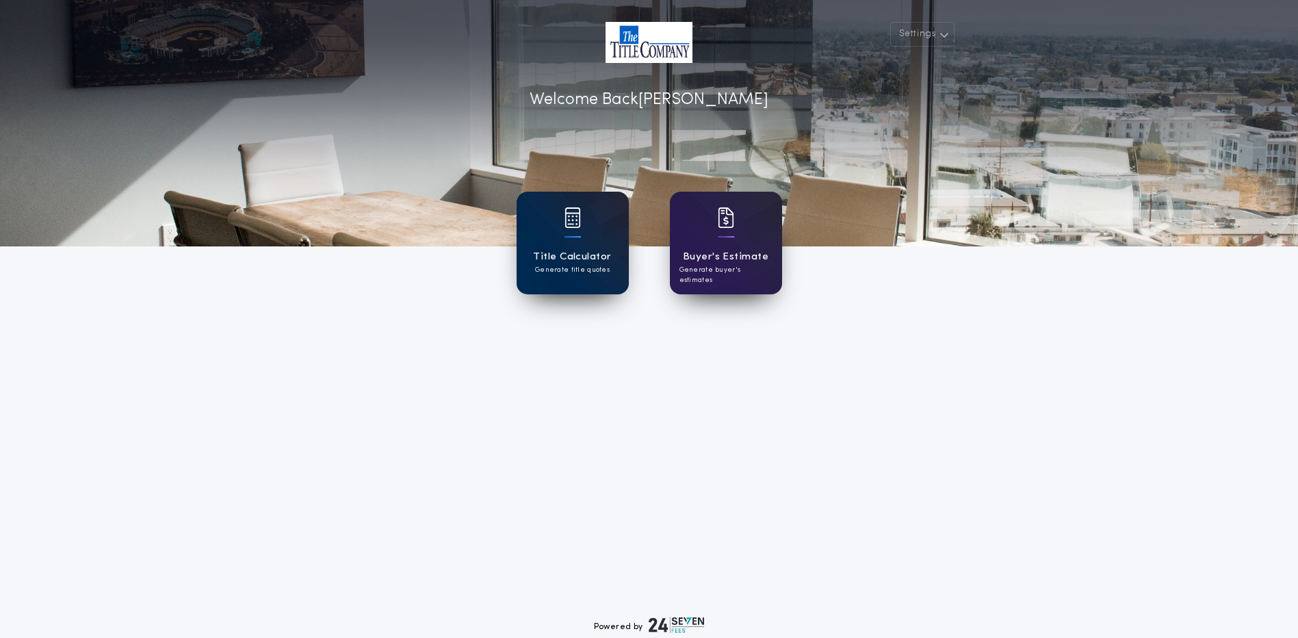 This screenshot has height=638, width=1298. What do you see at coordinates (572, 257) in the screenshot?
I see `h1: Title Calculator` at bounding box center [572, 257].